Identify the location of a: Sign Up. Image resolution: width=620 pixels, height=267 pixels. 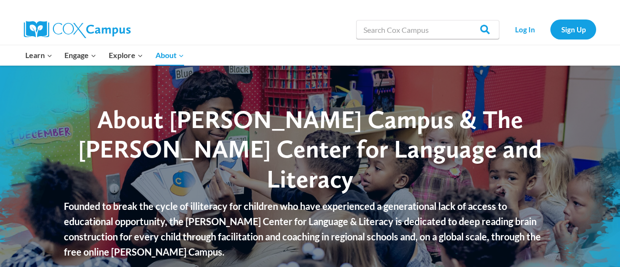
(573, 29).